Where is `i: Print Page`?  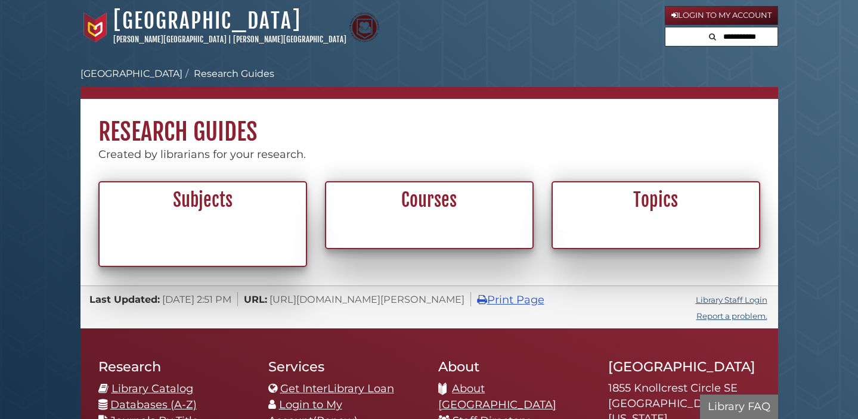 i: Print Page is located at coordinates (482, 300).